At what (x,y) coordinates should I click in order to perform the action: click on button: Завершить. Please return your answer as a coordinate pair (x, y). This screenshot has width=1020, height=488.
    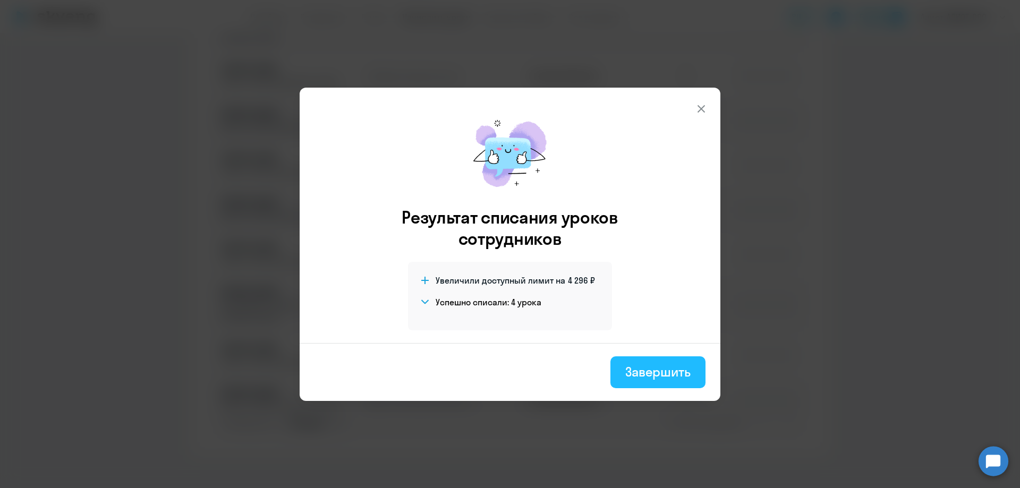
    Looking at the image, I should click on (658, 373).